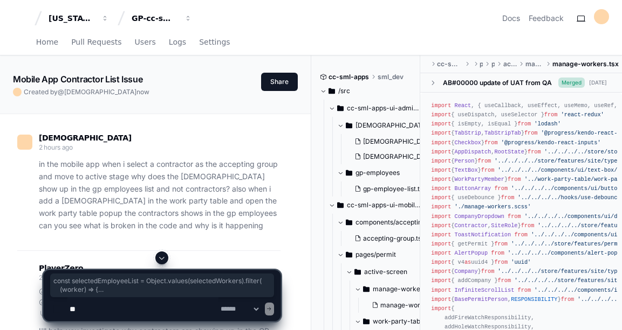 This screenshot has width=622, height=330. Describe the element at coordinates (162, 18) in the screenshot. I see `button: GP-cc-sml-apps` at that location.